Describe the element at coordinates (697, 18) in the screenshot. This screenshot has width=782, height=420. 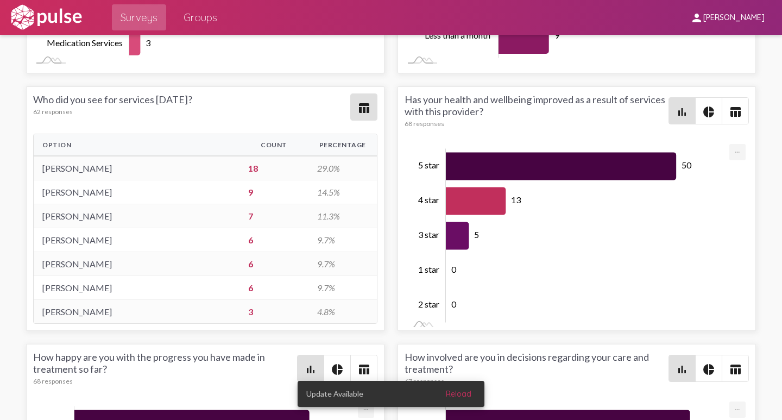
I see `mat-icon: person` at that location.